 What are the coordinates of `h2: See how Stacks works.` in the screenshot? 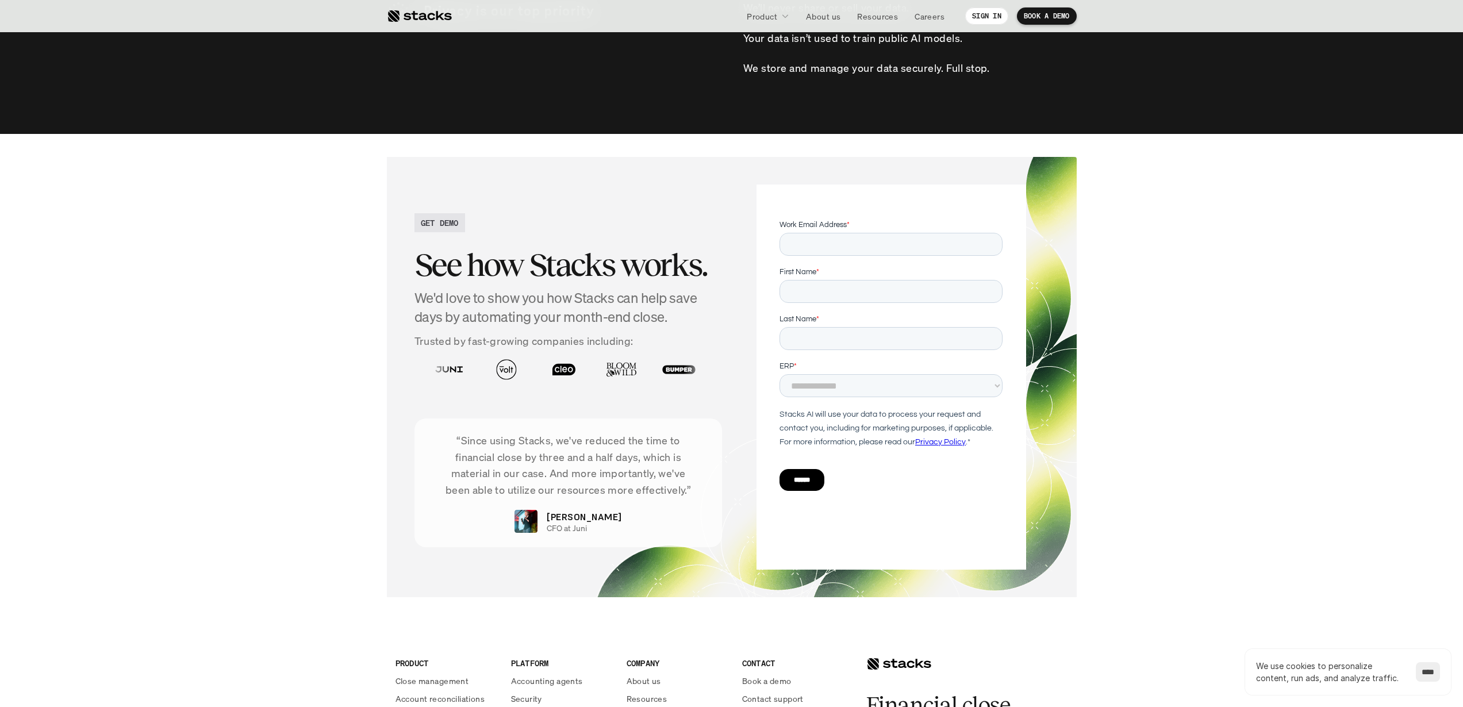 It's located at (569, 265).